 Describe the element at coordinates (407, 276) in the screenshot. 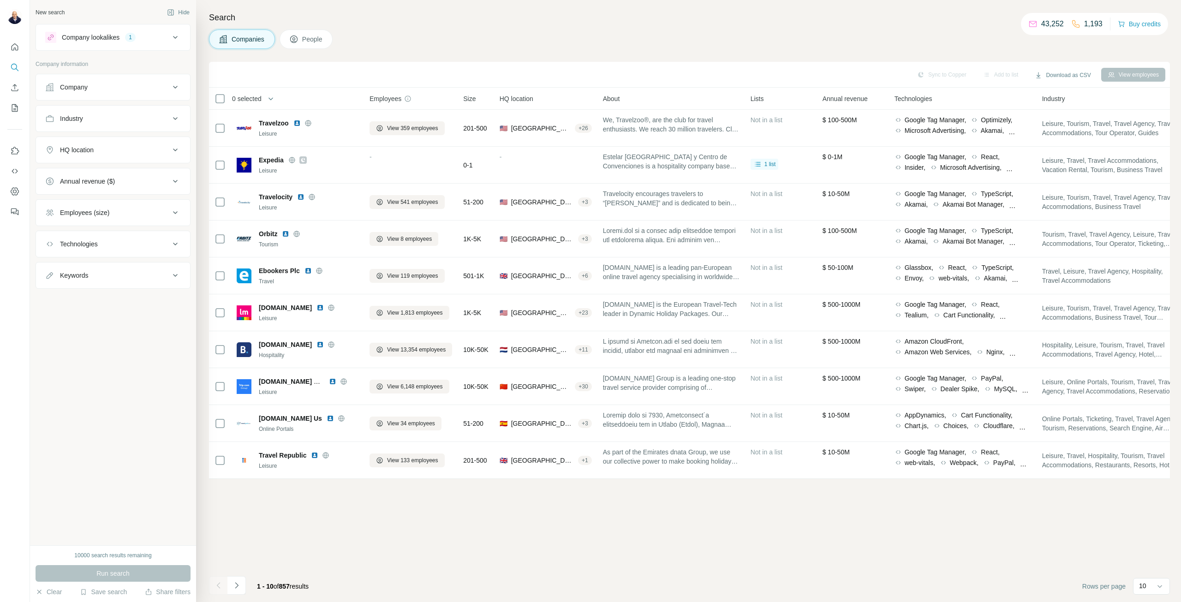

I see `button: View 119 employees` at that location.